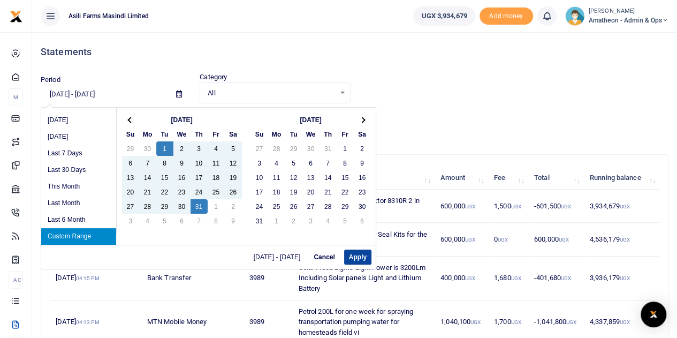 This screenshot has height=338, width=677. I want to click on label: Period, so click(50, 80).